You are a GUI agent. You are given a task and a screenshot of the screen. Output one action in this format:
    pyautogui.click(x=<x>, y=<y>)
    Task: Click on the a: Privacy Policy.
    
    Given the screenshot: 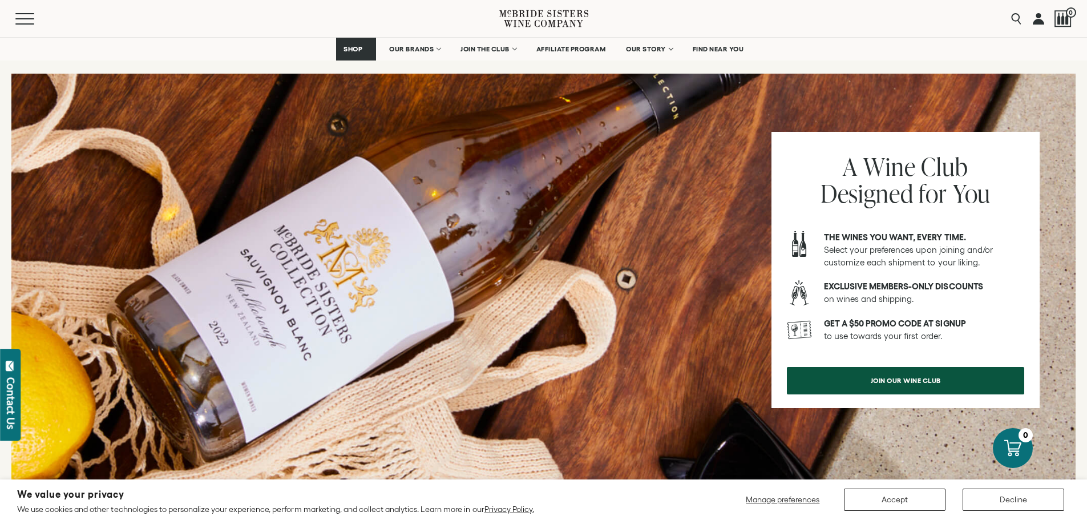 What is the action you would take?
    pyautogui.click(x=509, y=509)
    